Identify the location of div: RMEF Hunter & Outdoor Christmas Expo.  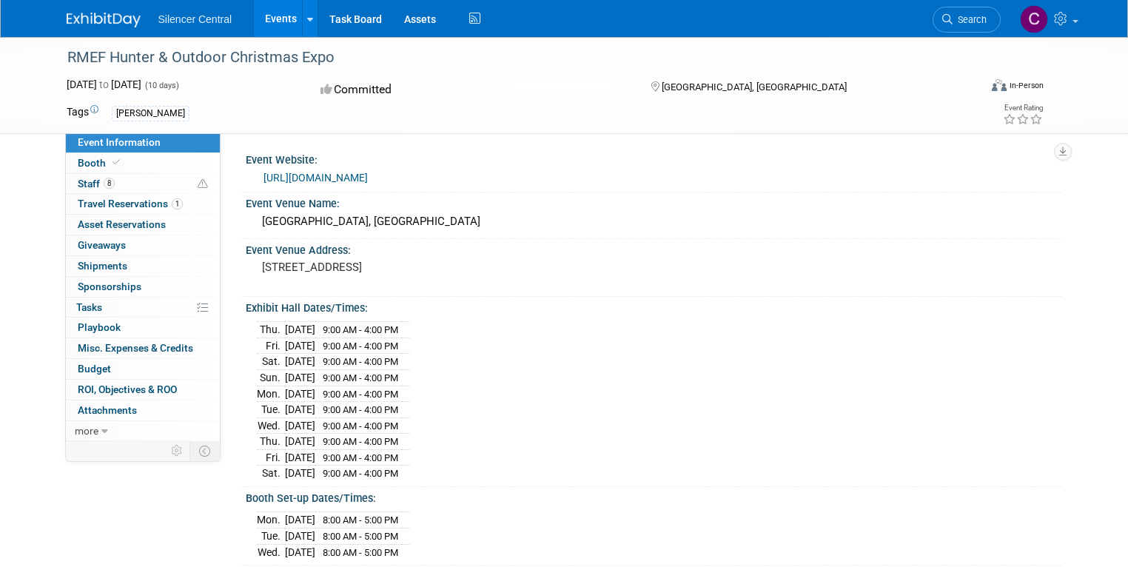
(512, 58).